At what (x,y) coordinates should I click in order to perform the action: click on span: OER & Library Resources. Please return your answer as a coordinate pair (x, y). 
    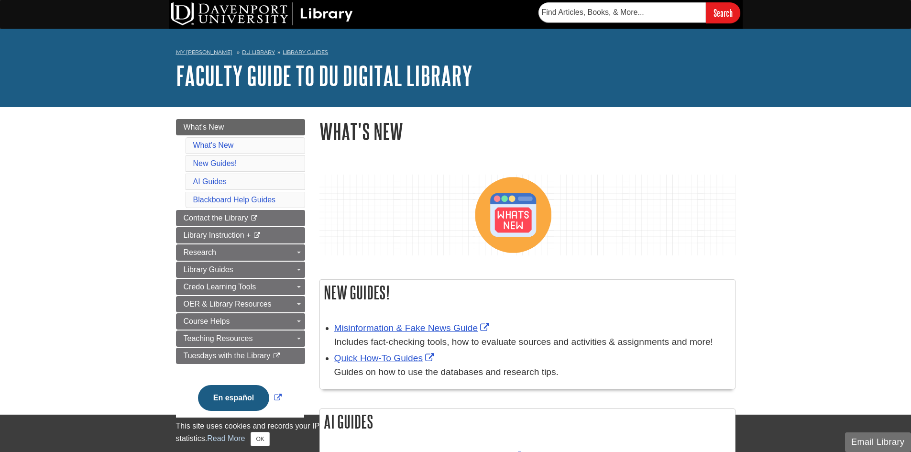
    Looking at the image, I should click on (228, 304).